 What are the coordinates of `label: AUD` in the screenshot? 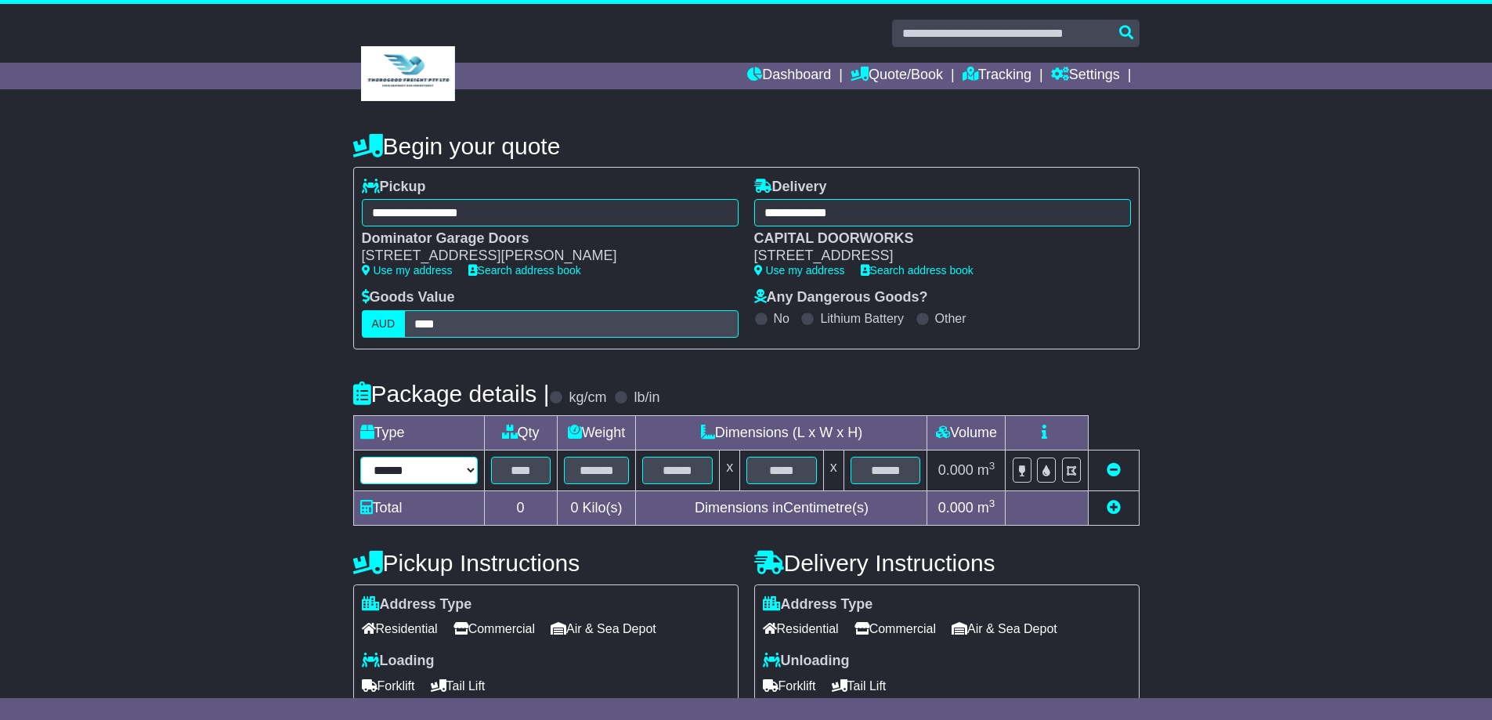 It's located at (384, 324).